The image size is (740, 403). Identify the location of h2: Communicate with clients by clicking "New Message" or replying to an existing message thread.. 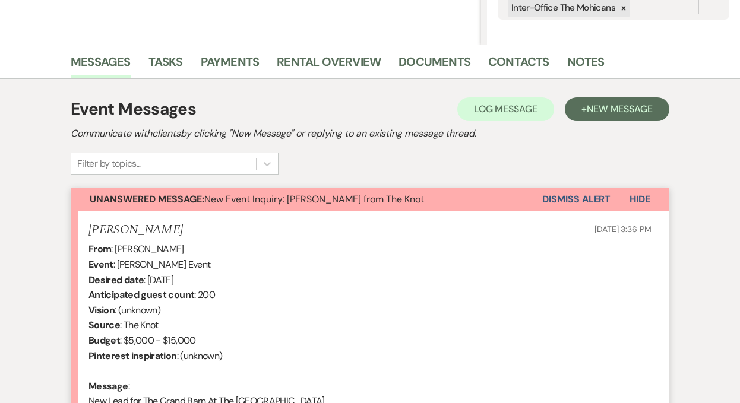
(370, 134).